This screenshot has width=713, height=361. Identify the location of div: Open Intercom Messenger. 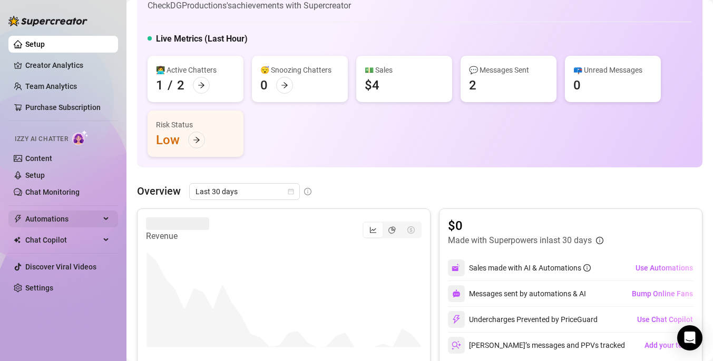
(690, 338).